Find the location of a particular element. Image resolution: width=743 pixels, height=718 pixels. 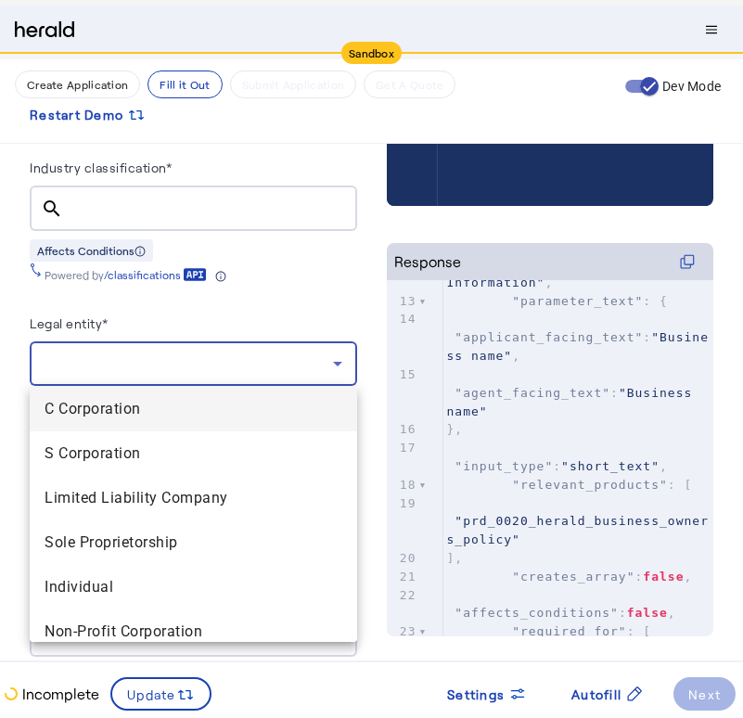

span: Limited Liability Company is located at coordinates (193, 498).